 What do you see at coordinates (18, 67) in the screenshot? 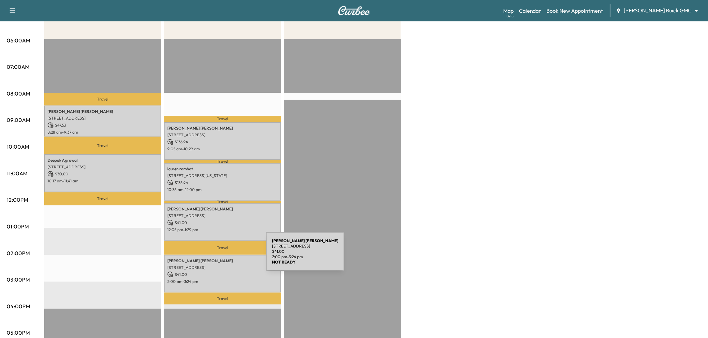
I see `p: 07:00AM` at bounding box center [18, 67].